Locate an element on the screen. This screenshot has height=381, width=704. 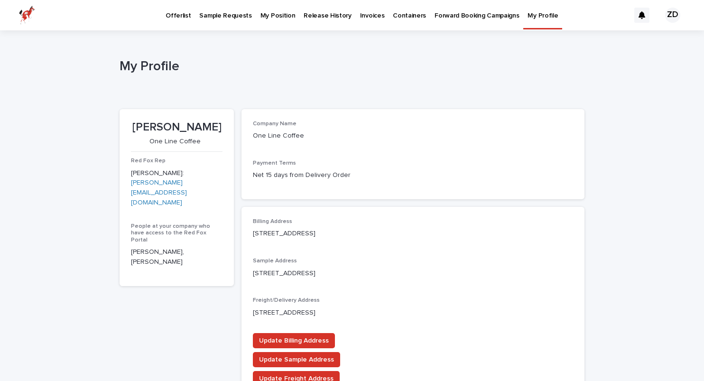
span: Red Fox Rep is located at coordinates (148, 161).